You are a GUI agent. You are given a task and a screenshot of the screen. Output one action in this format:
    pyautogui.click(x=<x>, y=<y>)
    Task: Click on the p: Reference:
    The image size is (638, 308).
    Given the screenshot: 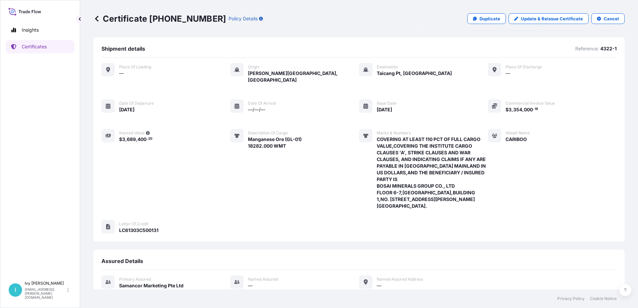 What is the action you would take?
    pyautogui.click(x=587, y=49)
    